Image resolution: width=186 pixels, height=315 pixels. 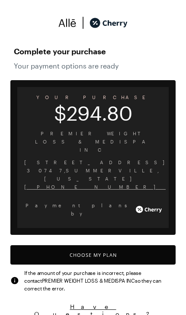 I want to click on span: Complete your purchase, so click(x=93, y=51).